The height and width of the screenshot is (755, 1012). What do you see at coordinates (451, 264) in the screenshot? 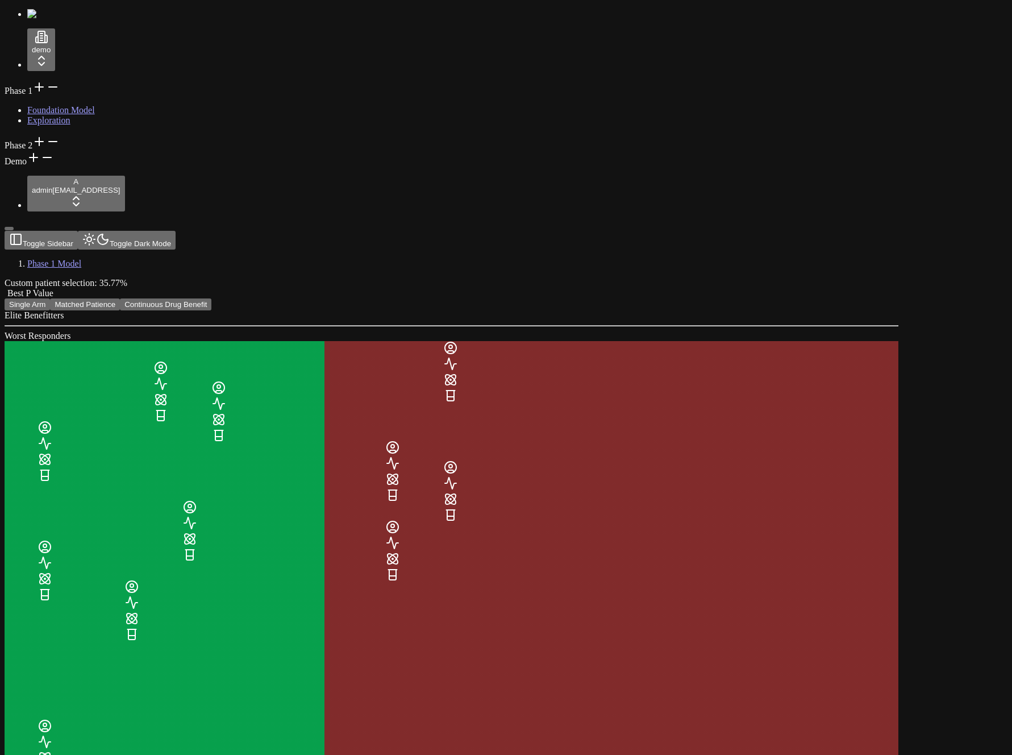
I see `nav: breadcrumb` at bounding box center [451, 264].